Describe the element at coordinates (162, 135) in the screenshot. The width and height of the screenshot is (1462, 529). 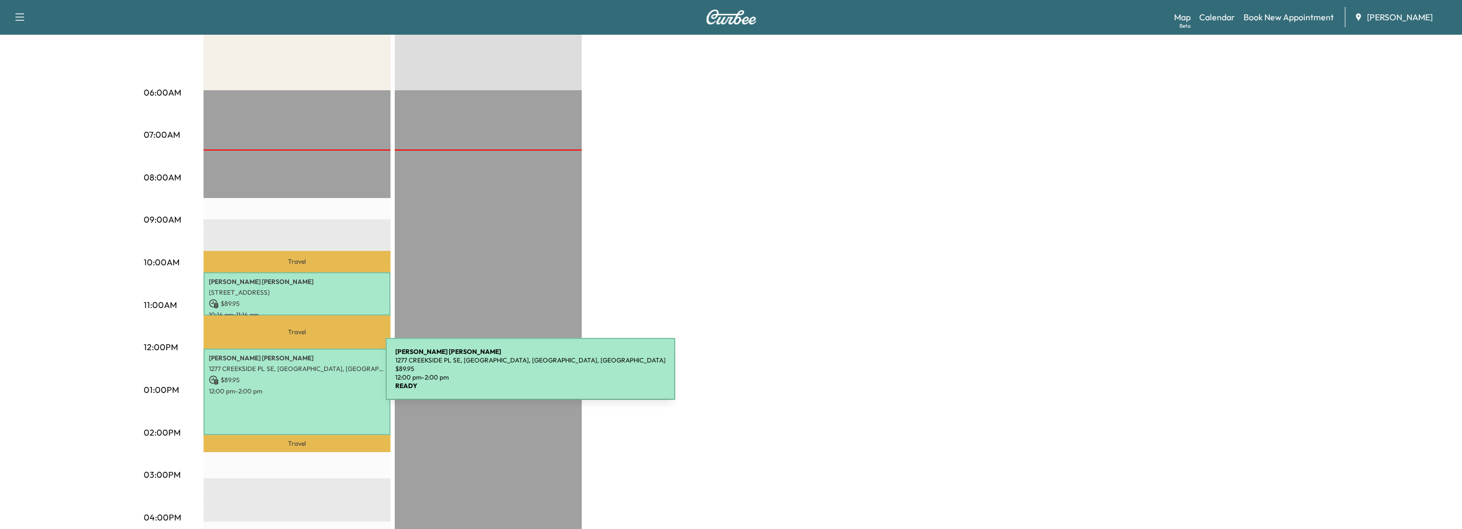
I see `p: 07:00AM` at that location.